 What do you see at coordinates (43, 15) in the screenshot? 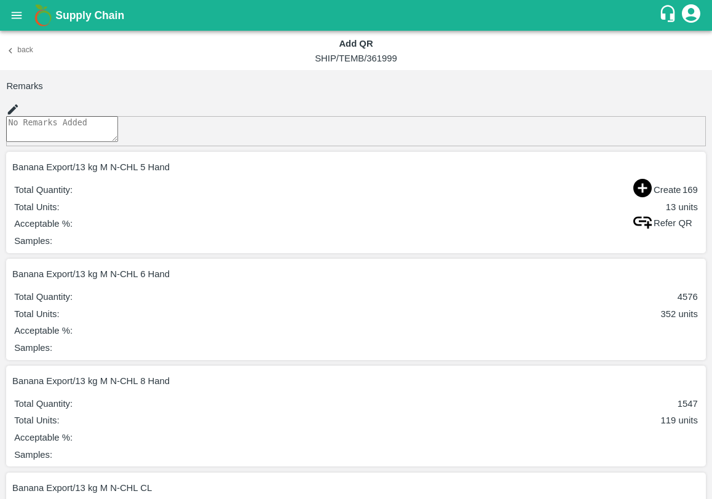
I see `img: logo` at bounding box center [43, 15].